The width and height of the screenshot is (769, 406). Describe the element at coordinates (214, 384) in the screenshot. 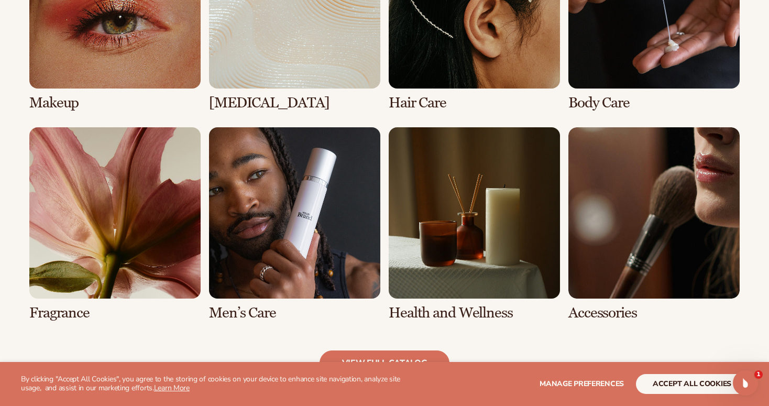

I see `p: By clicking "Accept All Cookies", you agree to the storing of cookies on your device to enhance s...` at that location.